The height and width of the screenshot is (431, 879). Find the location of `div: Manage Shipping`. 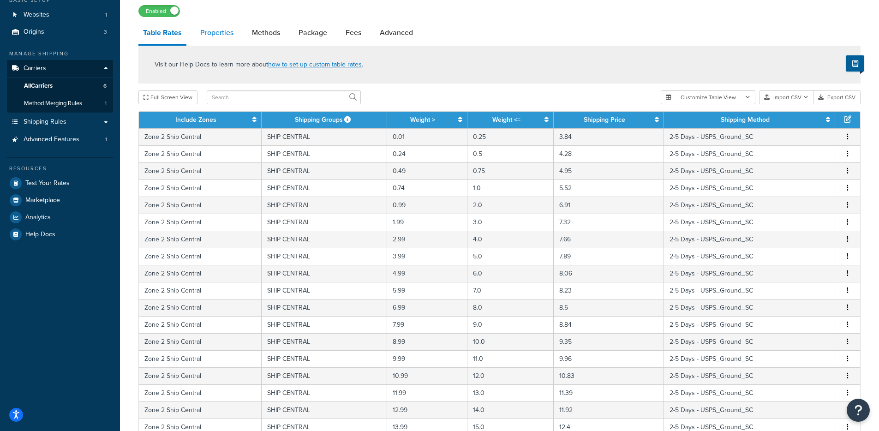

div: Manage Shipping is located at coordinates (60, 54).